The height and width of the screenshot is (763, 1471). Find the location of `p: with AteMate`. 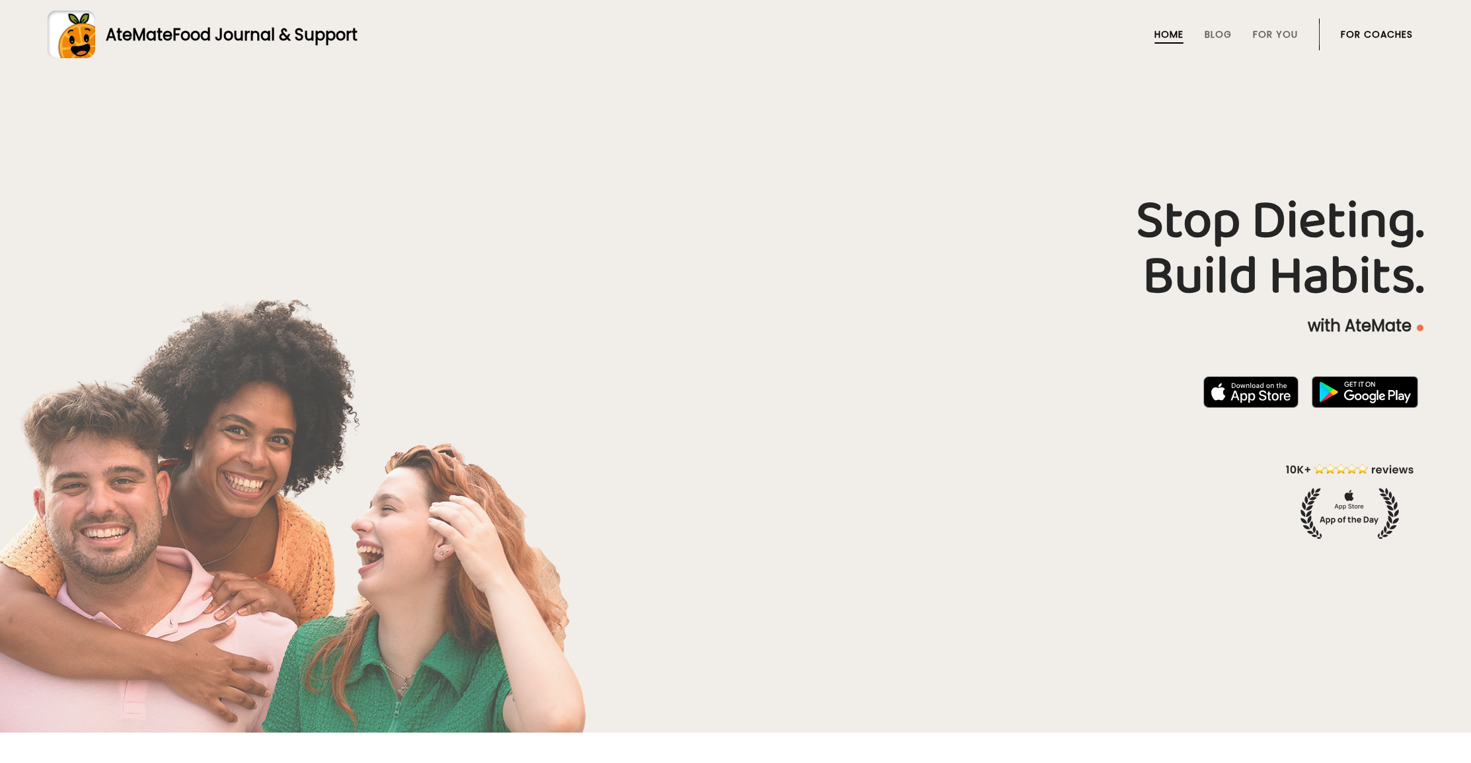

p: with AteMate is located at coordinates (736, 326).